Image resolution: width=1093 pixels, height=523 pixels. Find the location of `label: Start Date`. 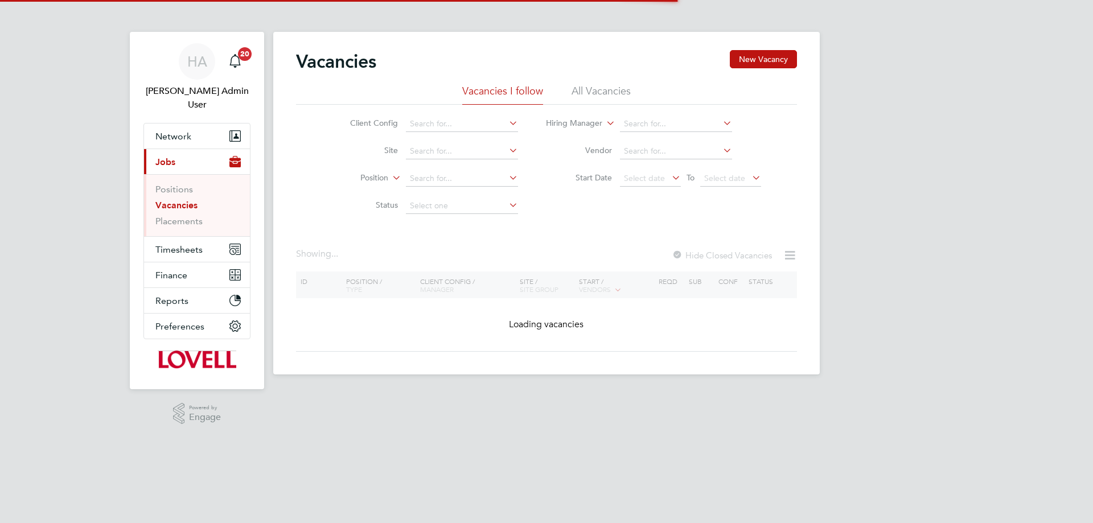

label: Start Date is located at coordinates (579, 178).